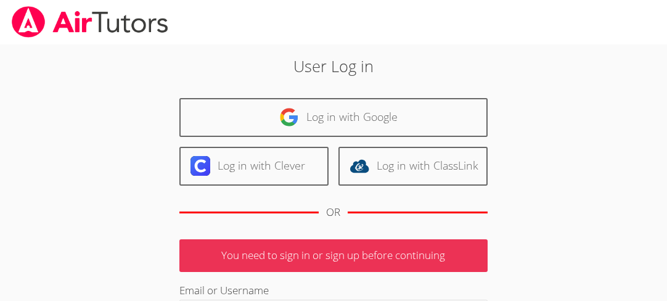  Describe the element at coordinates (334, 255) in the screenshot. I see `p: You need to sign in or sign up before continuing` at that location.